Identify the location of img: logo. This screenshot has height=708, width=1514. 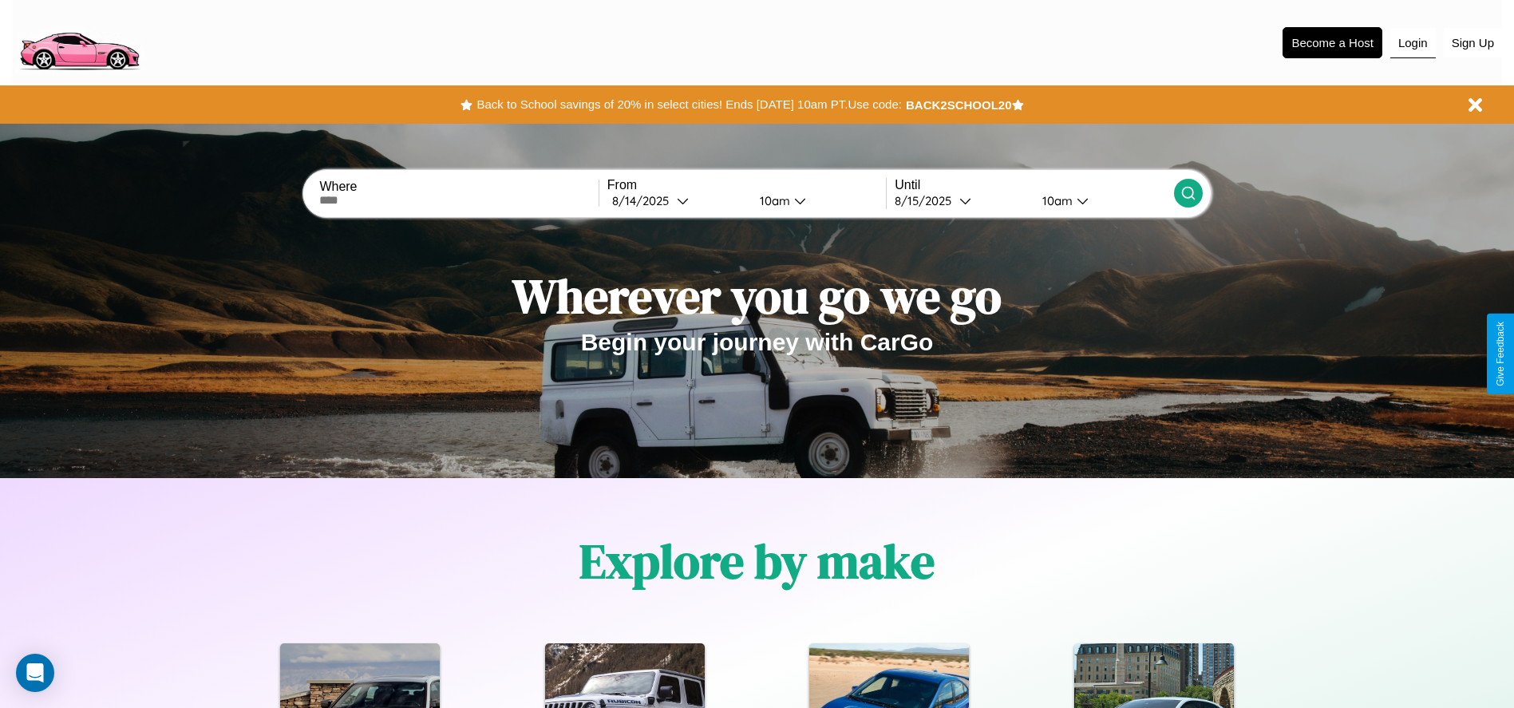
(79, 41).